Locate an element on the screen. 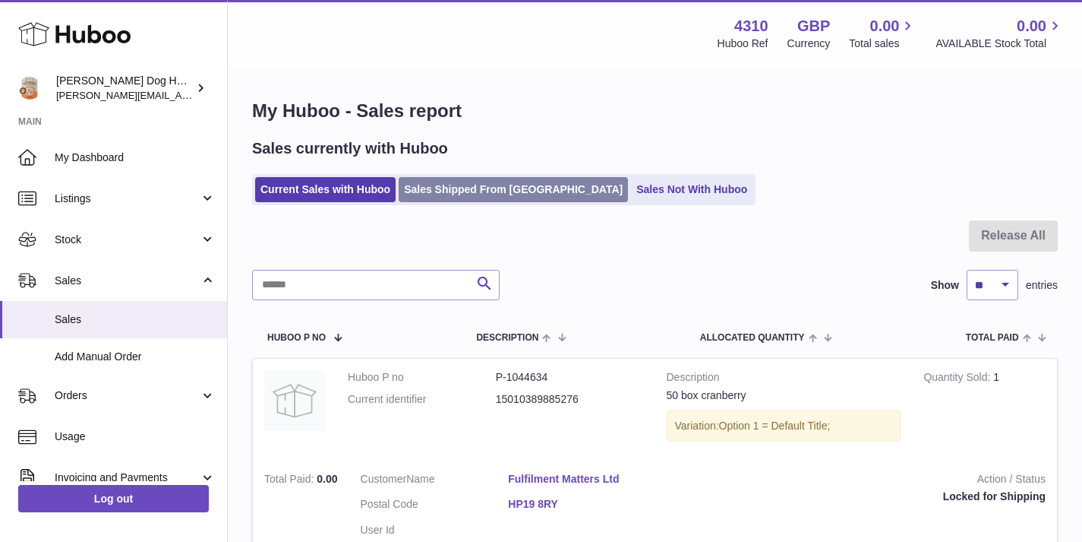  dt: Huboo P no is located at coordinates (422, 377).